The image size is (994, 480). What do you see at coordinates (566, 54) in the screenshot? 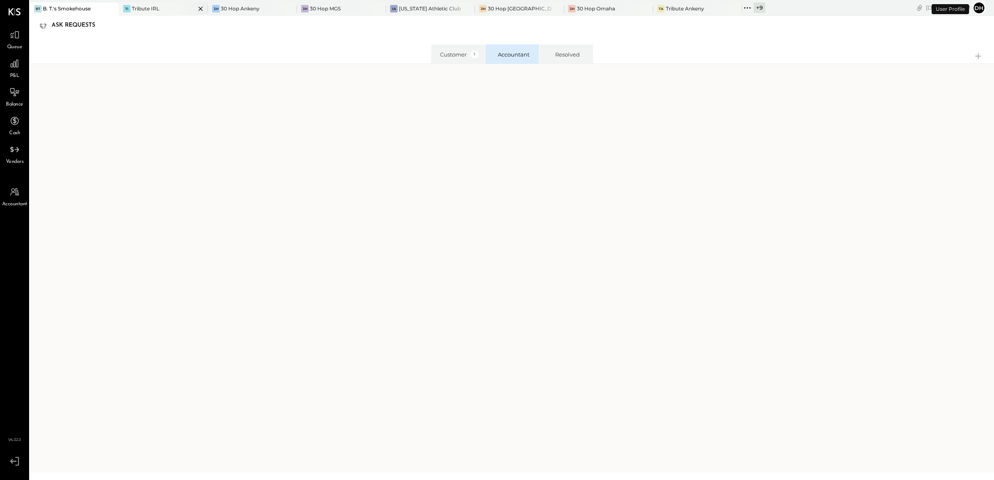
I see `li: Resolved` at bounding box center [566, 54].